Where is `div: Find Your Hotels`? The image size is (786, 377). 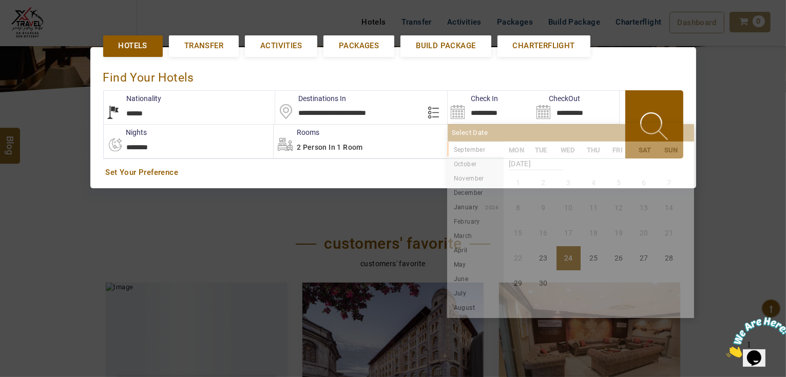 div: Find Your Hotels is located at coordinates (393, 75).